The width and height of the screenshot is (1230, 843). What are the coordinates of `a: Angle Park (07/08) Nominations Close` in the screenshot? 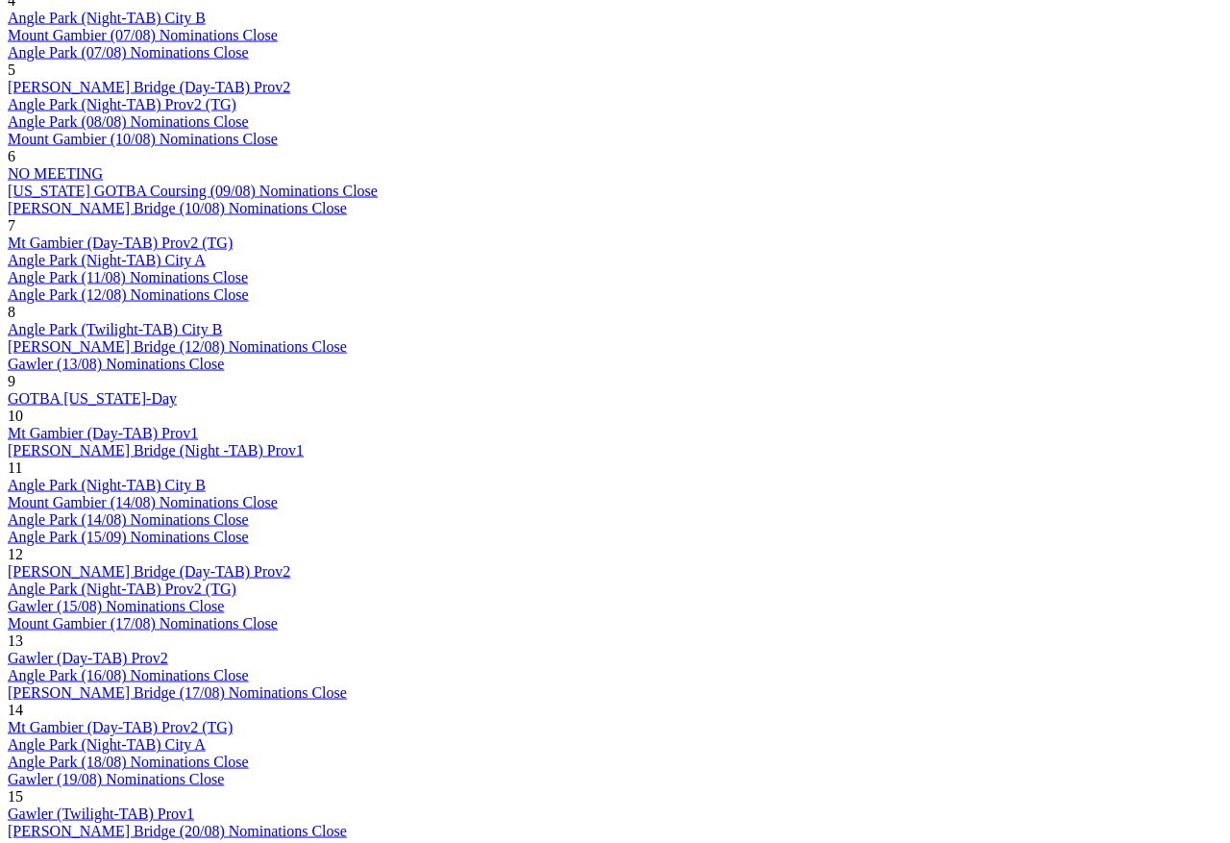 It's located at (128, 52).